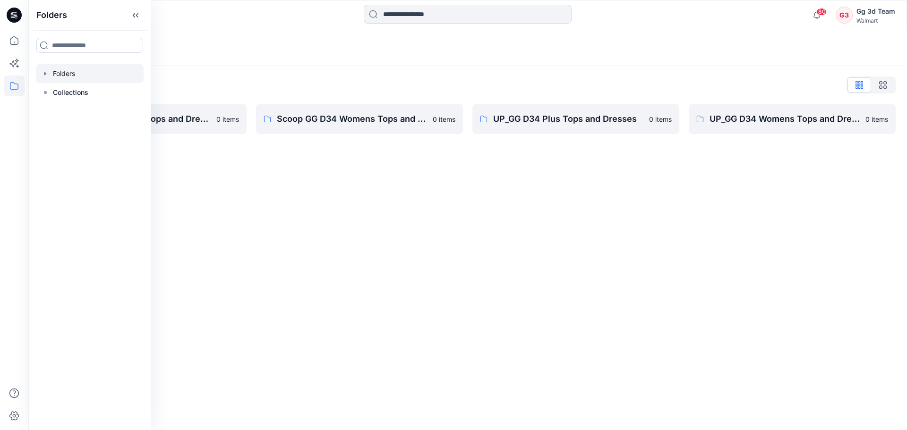 The width and height of the screenshot is (907, 430). What do you see at coordinates (576, 119) in the screenshot?
I see `a: UP_GG D34 Plus Tops and Dresses0 items` at bounding box center [576, 119].